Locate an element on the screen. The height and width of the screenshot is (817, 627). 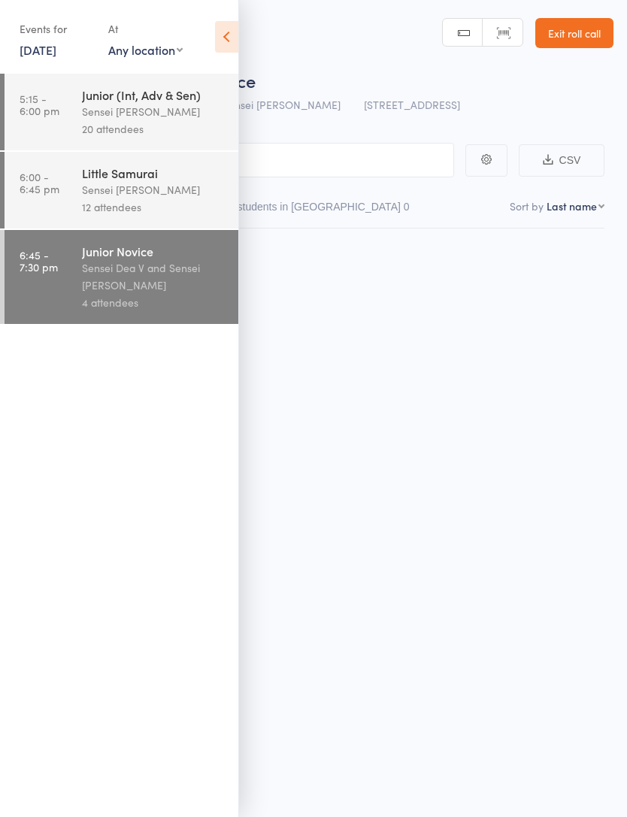
div: 4 attendees is located at coordinates (153, 302).